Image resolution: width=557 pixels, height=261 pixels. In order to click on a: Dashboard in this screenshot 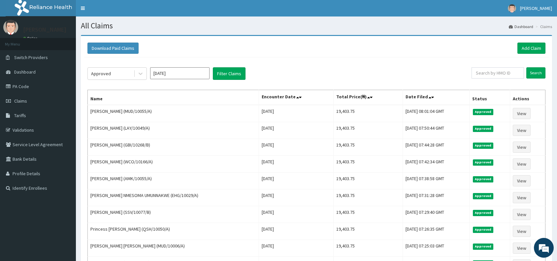, I will do `click(521, 26)`.